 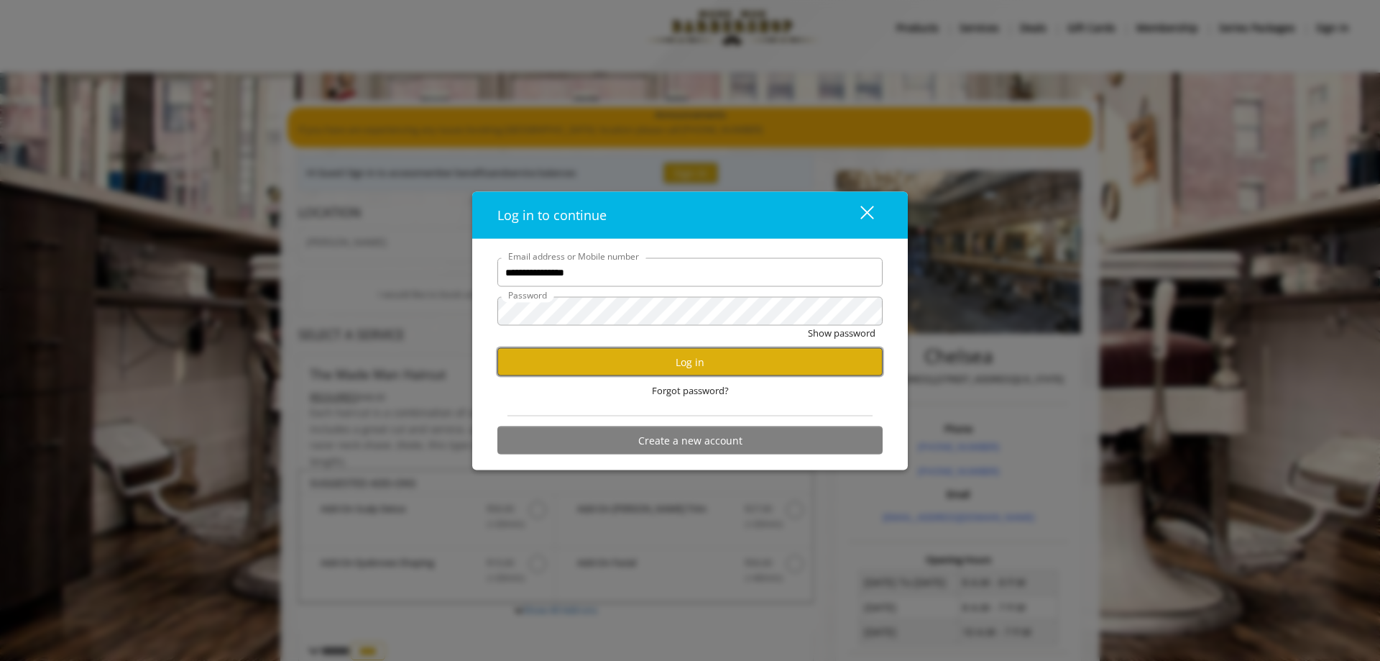 What do you see at coordinates (690, 440) in the screenshot?
I see `button: Create a new account` at bounding box center [690, 440].